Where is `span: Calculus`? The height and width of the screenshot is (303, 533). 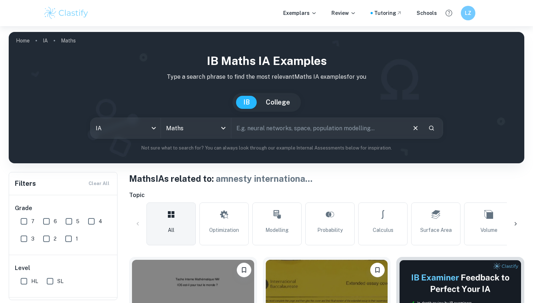
span: Calculus is located at coordinates (383, 230).